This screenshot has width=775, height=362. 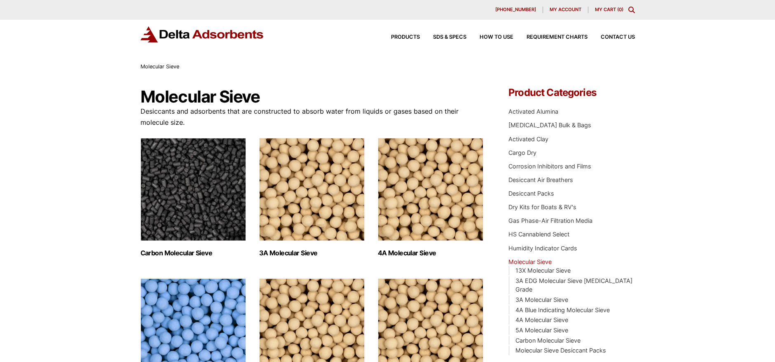 I want to click on a: Products, so click(x=399, y=37).